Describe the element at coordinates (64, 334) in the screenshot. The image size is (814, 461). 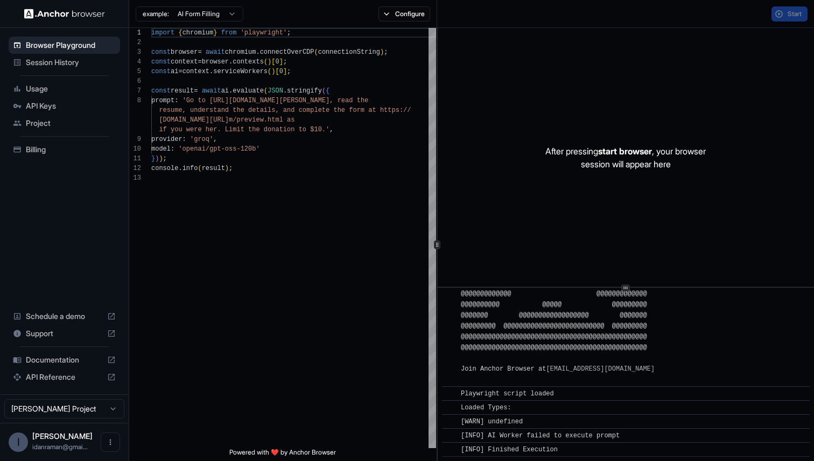
I see `span: Support` at that location.